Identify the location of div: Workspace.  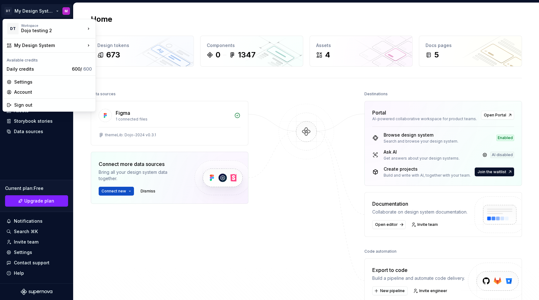
(53, 26).